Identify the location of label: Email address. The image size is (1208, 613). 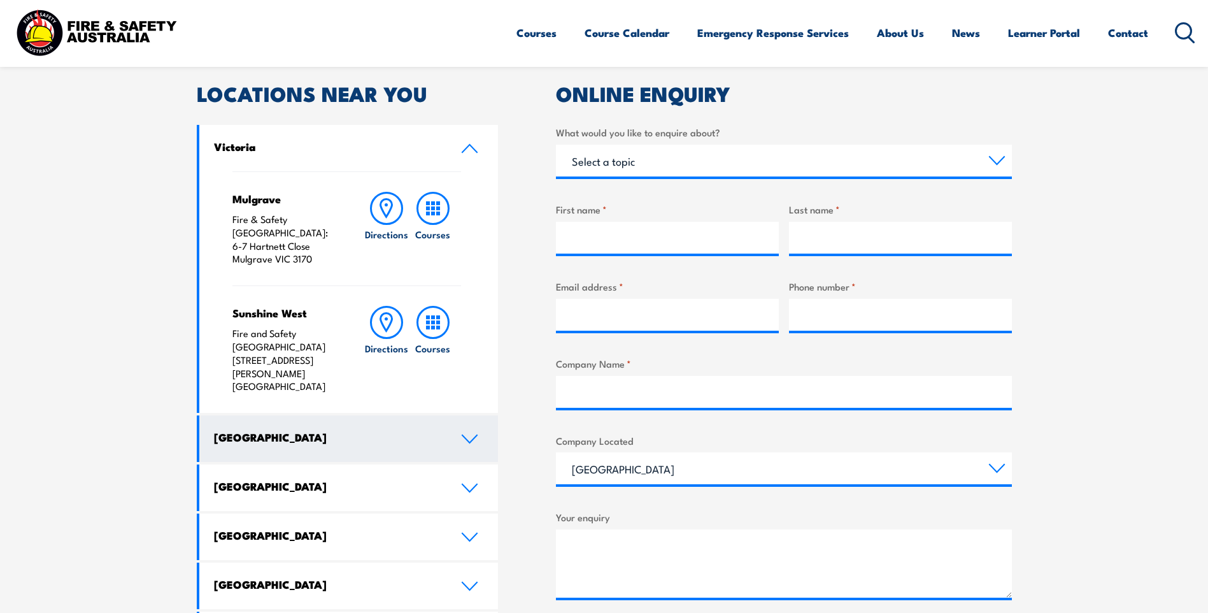
(668, 286).